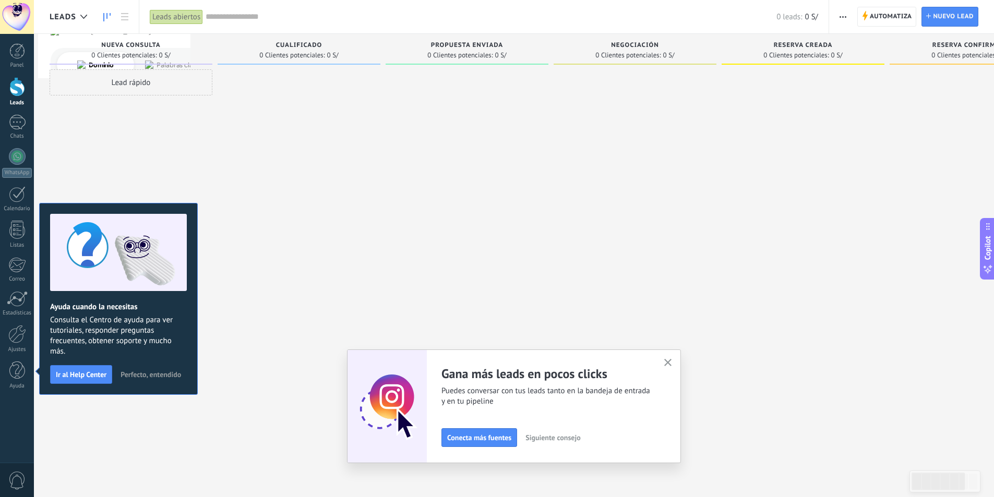 Image resolution: width=994 pixels, height=497 pixels. I want to click on span: Consulta el Centro de ayuda para ver tutoriales, responder preguntas frecuentes, obtener soporte ..., so click(118, 336).